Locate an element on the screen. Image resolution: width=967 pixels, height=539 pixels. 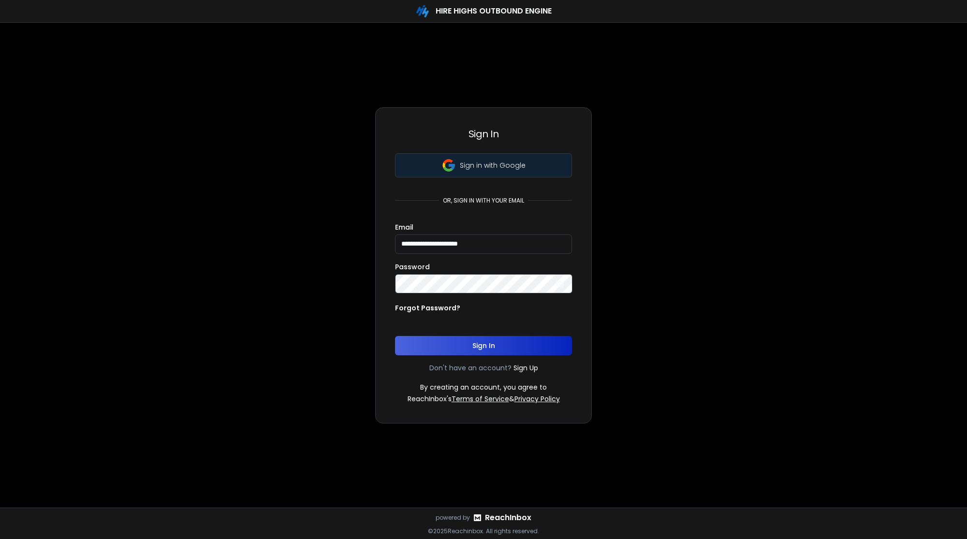
label: Email is located at coordinates (404, 227).